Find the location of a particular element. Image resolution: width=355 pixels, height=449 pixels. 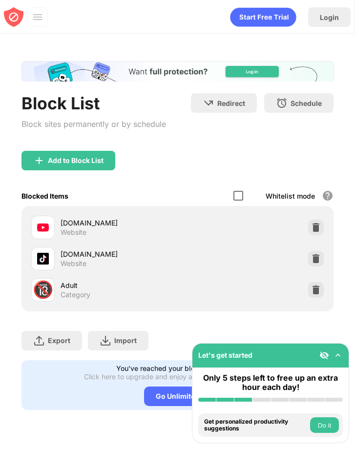

div: Export is located at coordinates (59, 340).